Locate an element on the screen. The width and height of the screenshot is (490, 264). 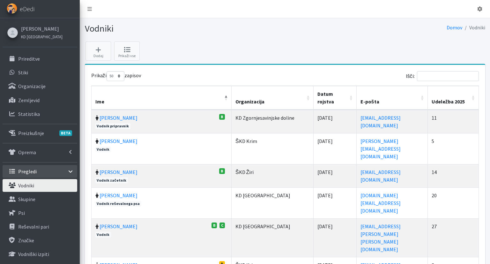
a: PreizkušnjeBETA is located at coordinates (40, 133).